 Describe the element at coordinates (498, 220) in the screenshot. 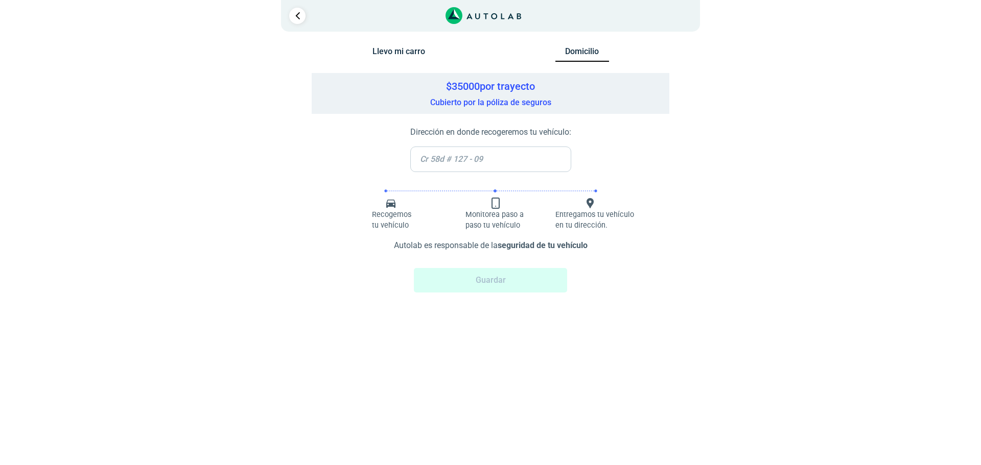

I see `p: Monitorea paso a paso tu vehículo` at that location.